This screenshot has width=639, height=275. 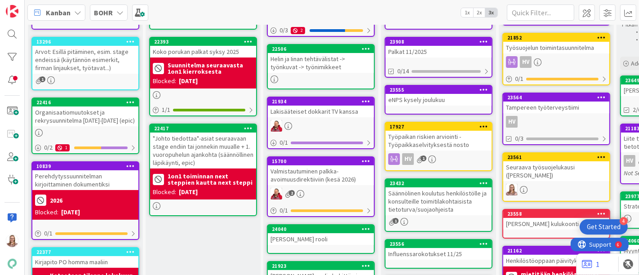 I want to click on div: 22393Koko porukan palkat syksy 2025, so click(x=203, y=48).